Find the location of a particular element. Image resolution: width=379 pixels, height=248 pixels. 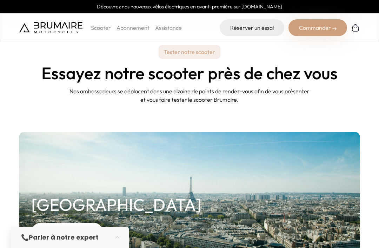

h1: Essayez notre scooter près de chez vous is located at coordinates (189, 73).